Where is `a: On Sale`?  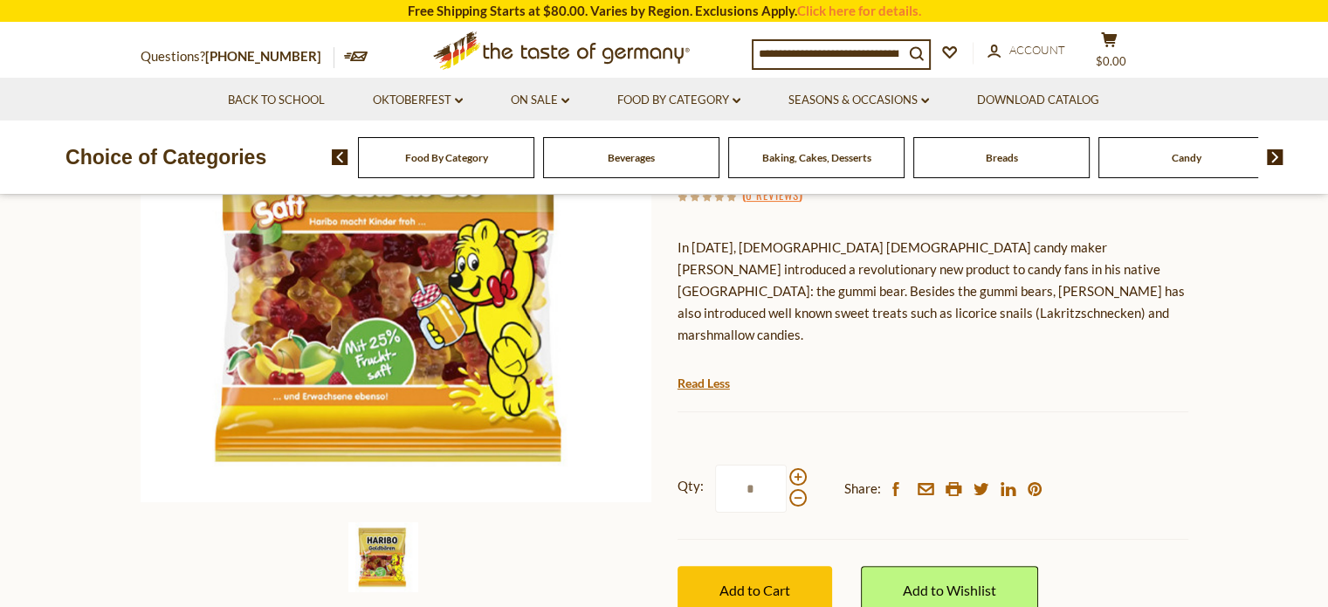 a: On Sale is located at coordinates (540, 100).